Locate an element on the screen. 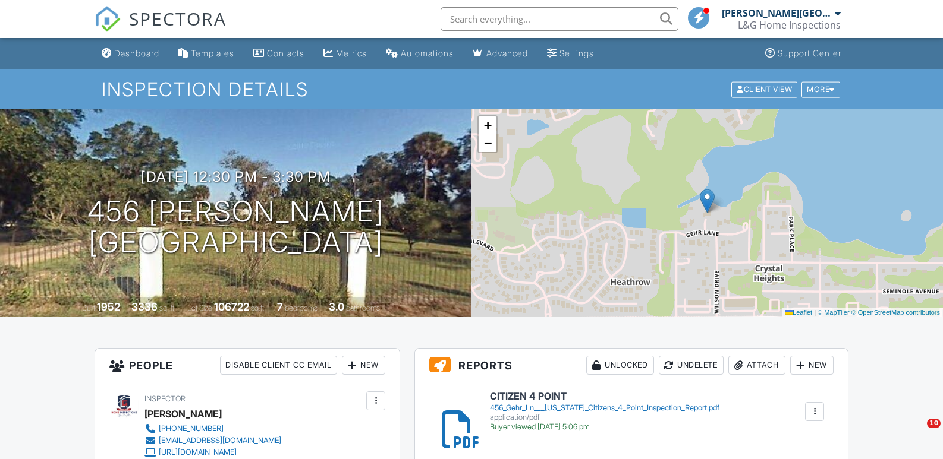 This screenshot has width=943, height=459. span: sq.ft. is located at coordinates (258, 308).